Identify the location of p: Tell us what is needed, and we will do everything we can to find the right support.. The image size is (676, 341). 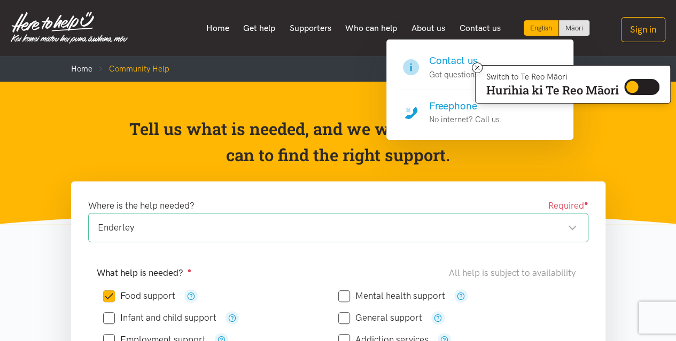
(337, 142).